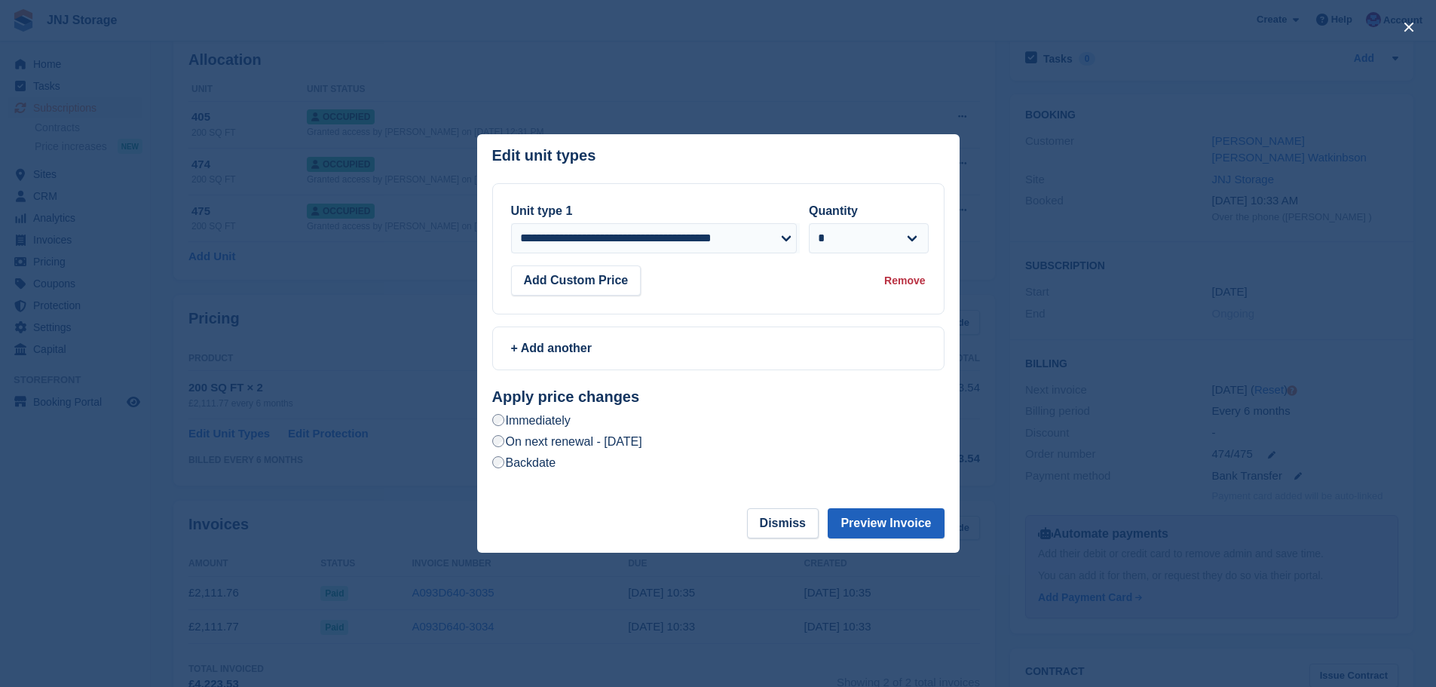  Describe the element at coordinates (833, 210) in the screenshot. I see `label: Quantity` at that location.